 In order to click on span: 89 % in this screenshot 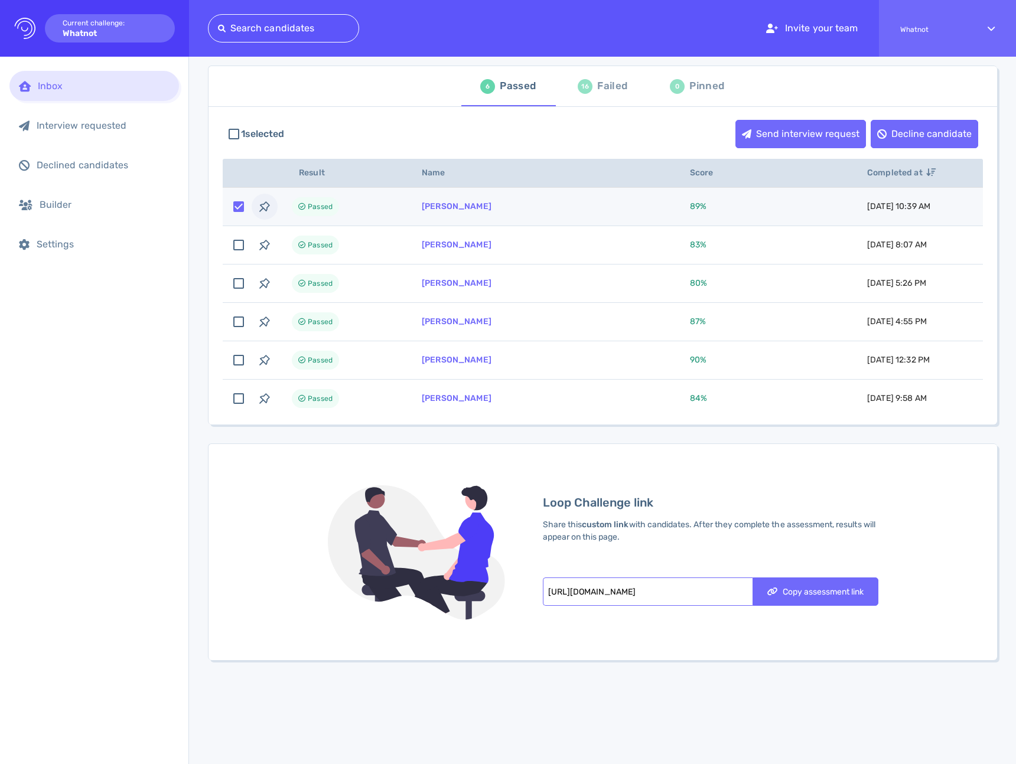, I will do `click(698, 206)`.